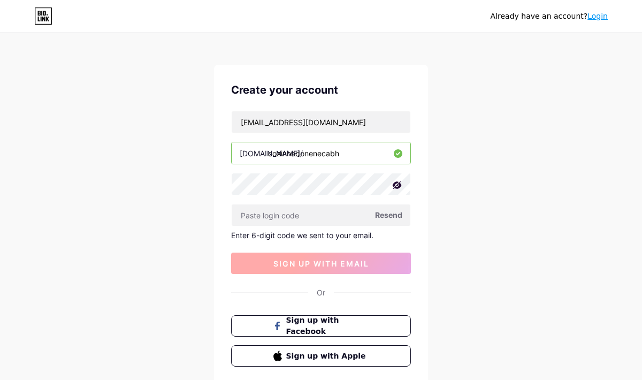 The width and height of the screenshot is (642, 380). Describe the element at coordinates (321, 356) in the screenshot. I see `a: Sign up with Apple` at that location.